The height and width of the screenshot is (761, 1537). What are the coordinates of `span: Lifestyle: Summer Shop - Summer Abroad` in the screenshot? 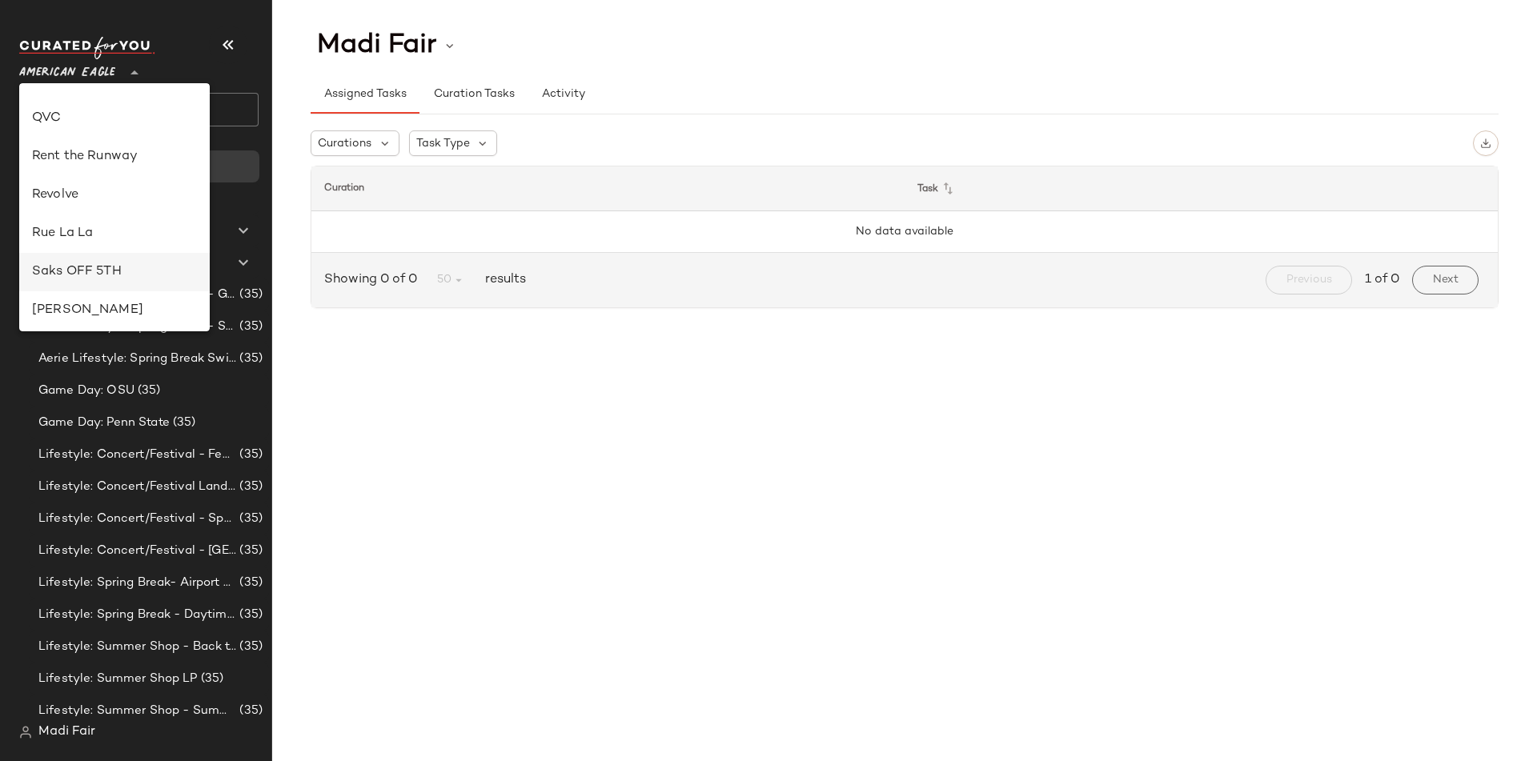 It's located at (137, 711).